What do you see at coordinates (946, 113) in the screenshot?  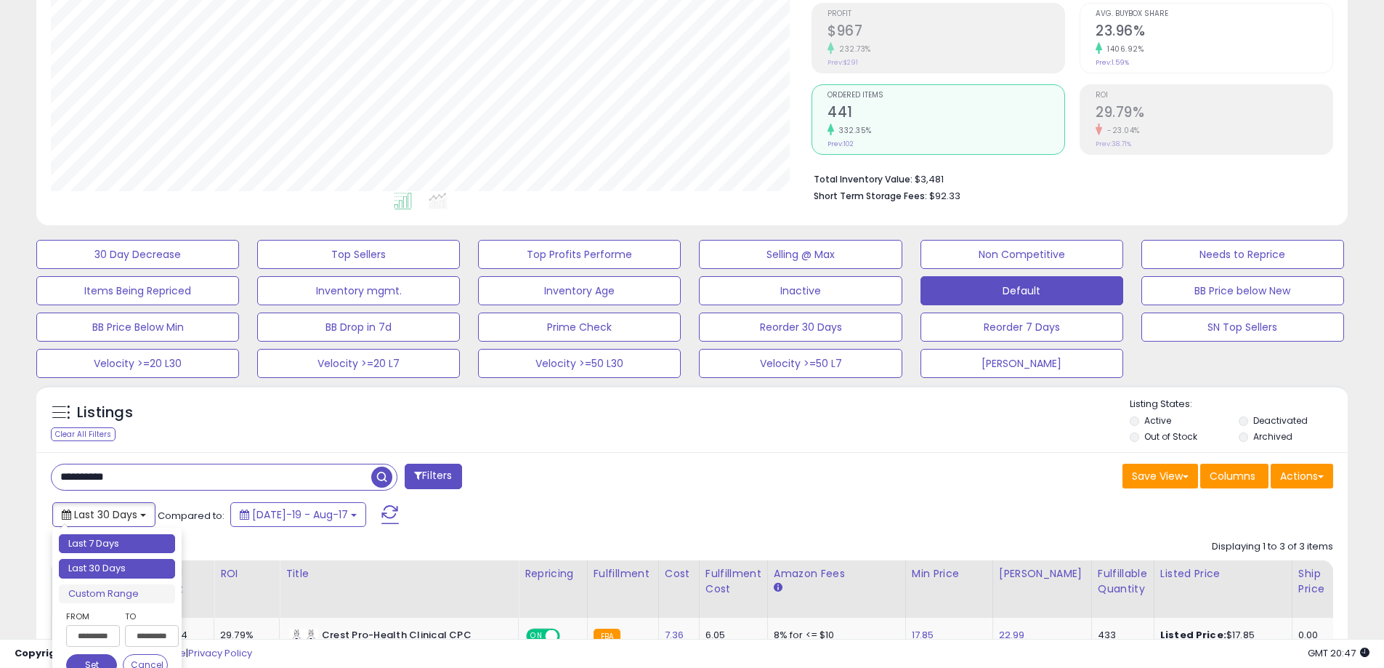 I see `h2: 441` at bounding box center [946, 113].